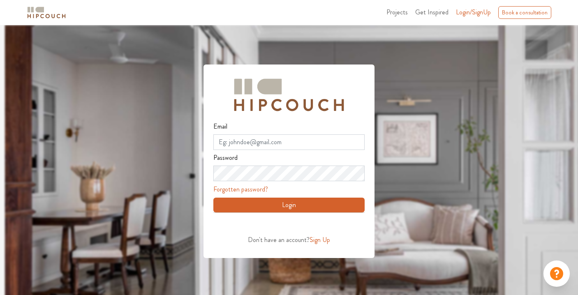  I want to click on span: Don't have an account?, so click(279, 240).